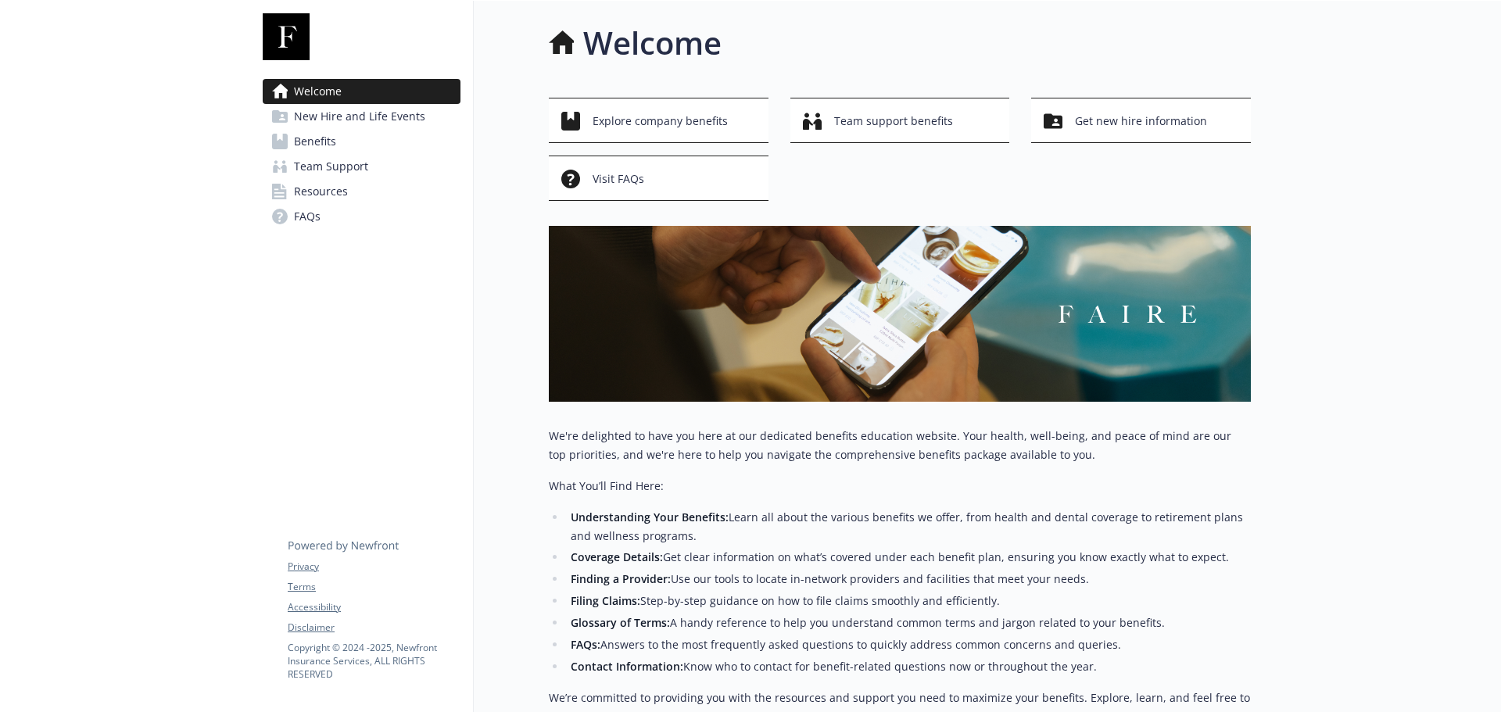  Describe the element at coordinates (618, 179) in the screenshot. I see `span: Visit FAQs` at that location.